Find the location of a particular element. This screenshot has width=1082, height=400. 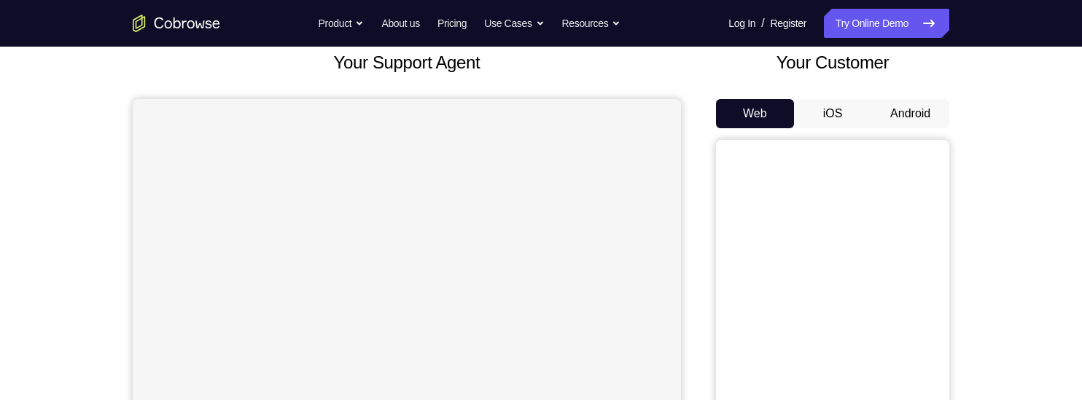

a: Go to the home page is located at coordinates (176, 23).